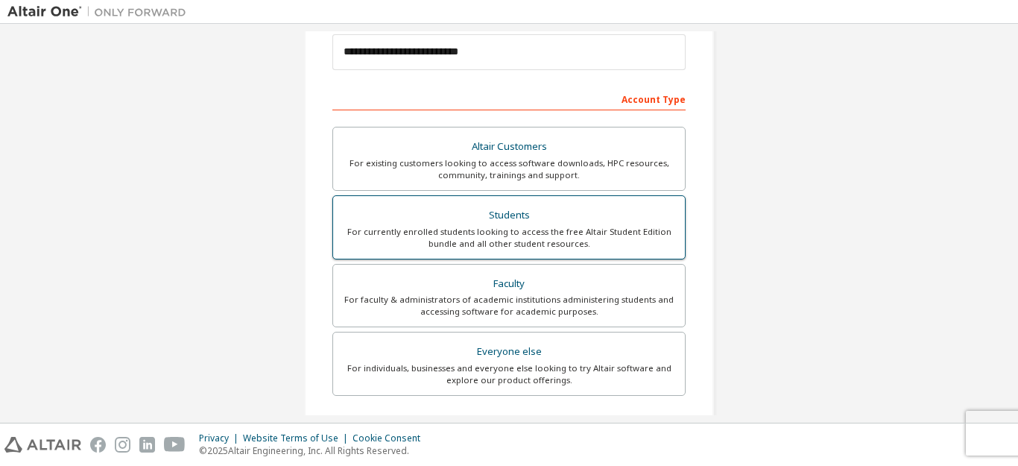  Describe the element at coordinates (509, 147) in the screenshot. I see `div: Altair Customers` at that location.